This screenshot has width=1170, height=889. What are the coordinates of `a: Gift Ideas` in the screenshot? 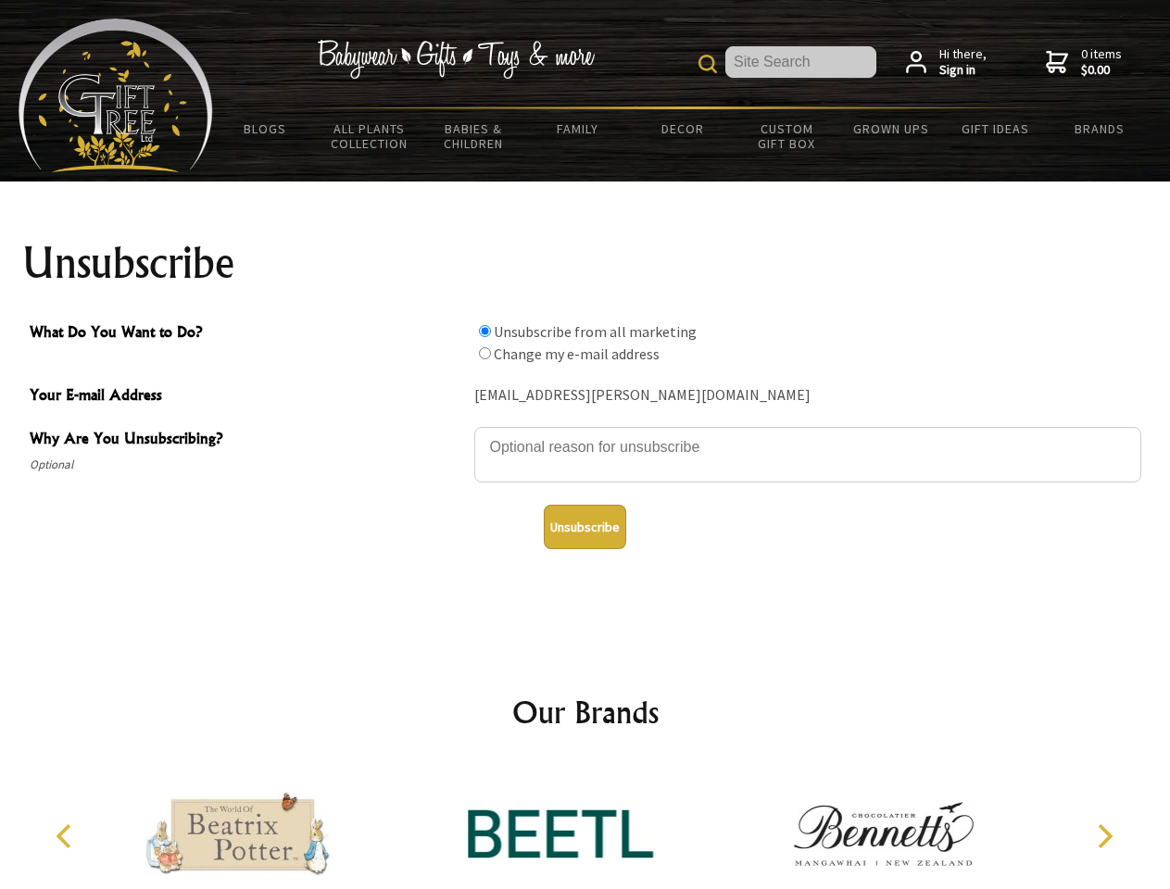 It's located at (995, 129).